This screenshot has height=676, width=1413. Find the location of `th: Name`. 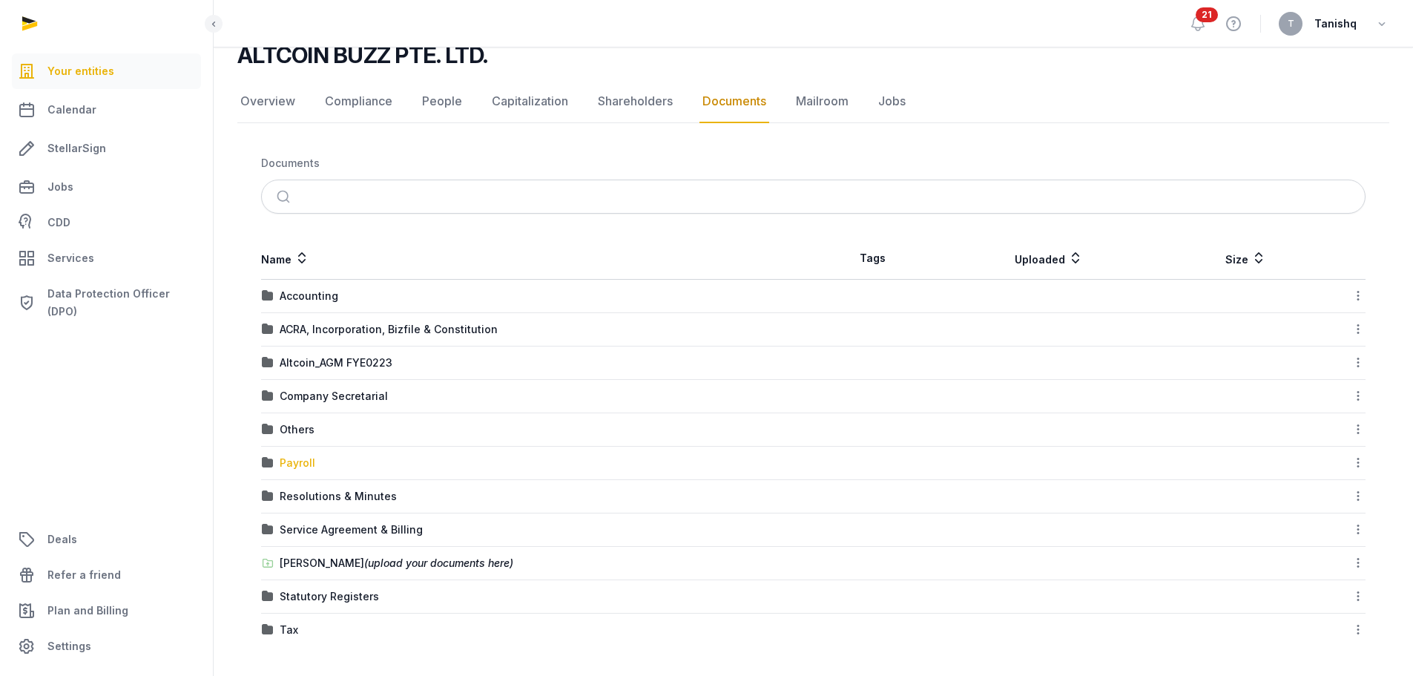

th: Name is located at coordinates (537, 258).